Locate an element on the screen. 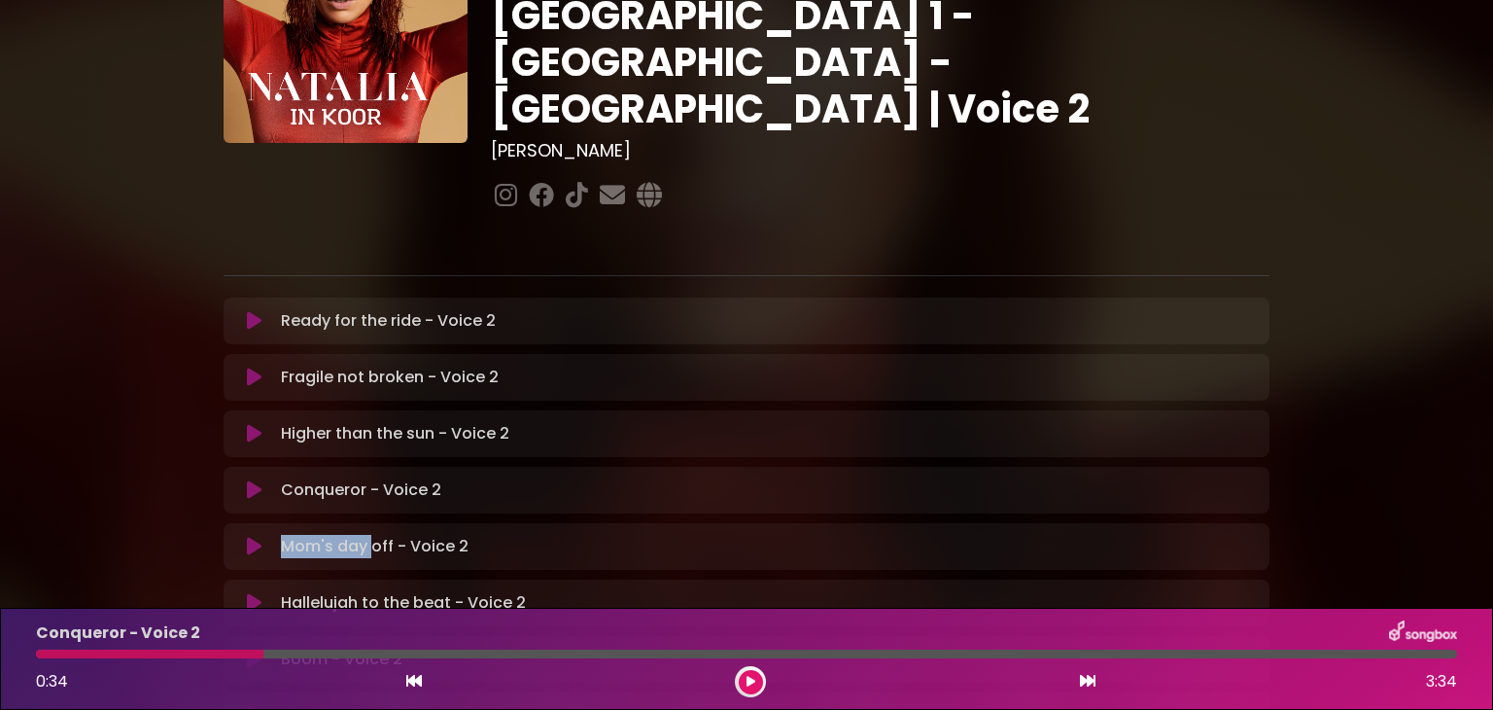  p: Higher than the sun - Voice 2 is located at coordinates (395, 434).